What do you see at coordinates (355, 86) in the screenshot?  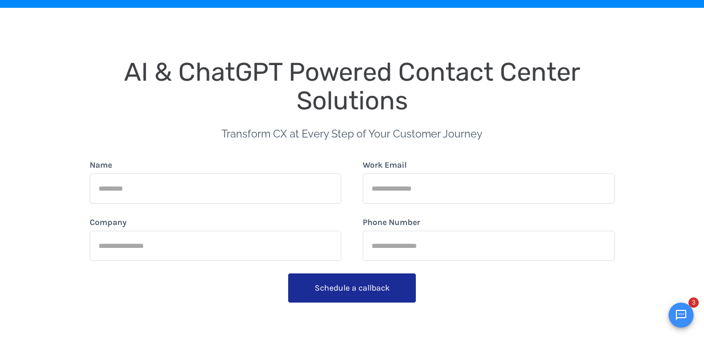 I see `span: AI & ChatGPT Powered Contact Center Solutions` at bounding box center [355, 86].